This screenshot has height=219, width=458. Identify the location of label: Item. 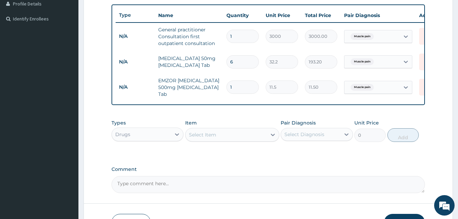
(191, 123).